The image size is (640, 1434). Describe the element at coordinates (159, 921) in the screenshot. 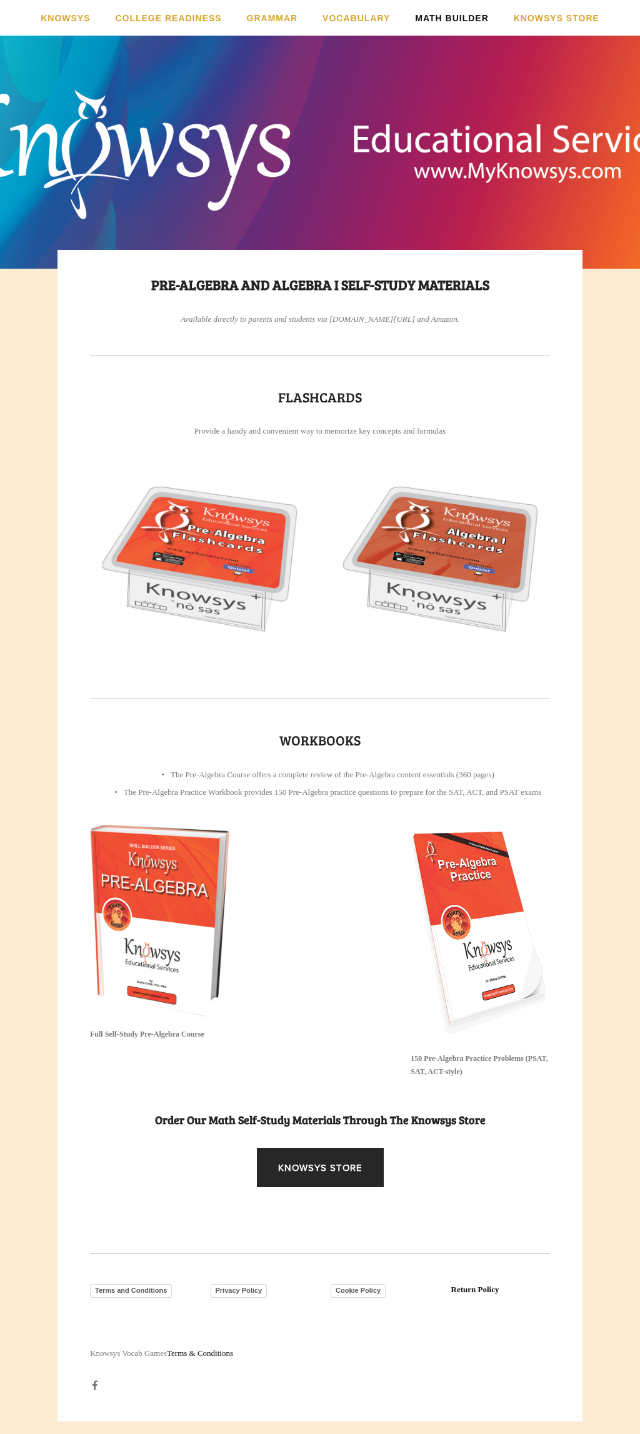

I see `a: Full Self-Study Pre-Algebra Course` at that location.